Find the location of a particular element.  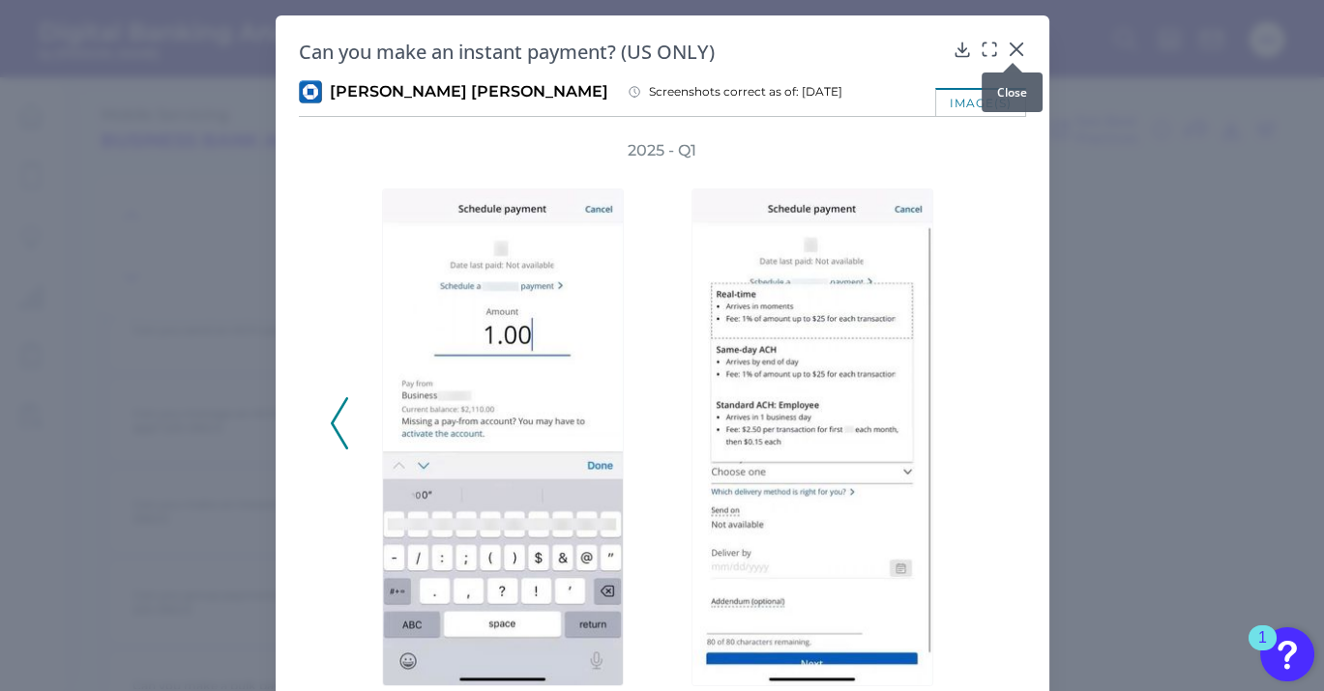

div: image(s) is located at coordinates (980, 102).